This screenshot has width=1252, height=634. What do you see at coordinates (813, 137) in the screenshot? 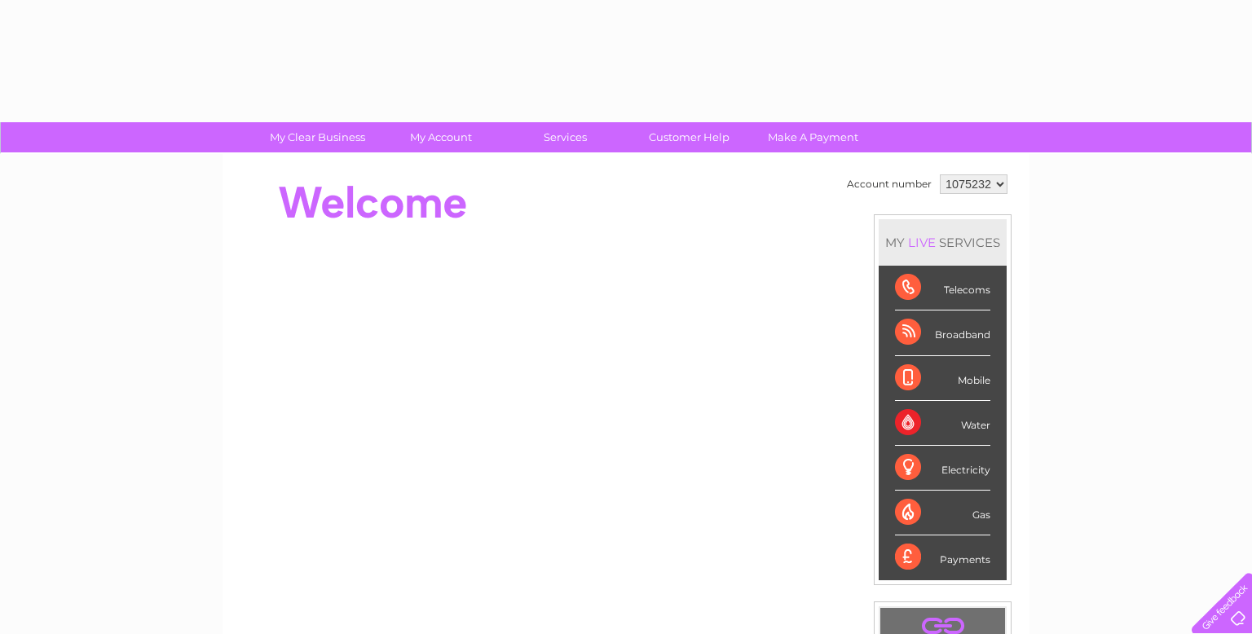
I see `a: Make A Payment` at bounding box center [813, 137].